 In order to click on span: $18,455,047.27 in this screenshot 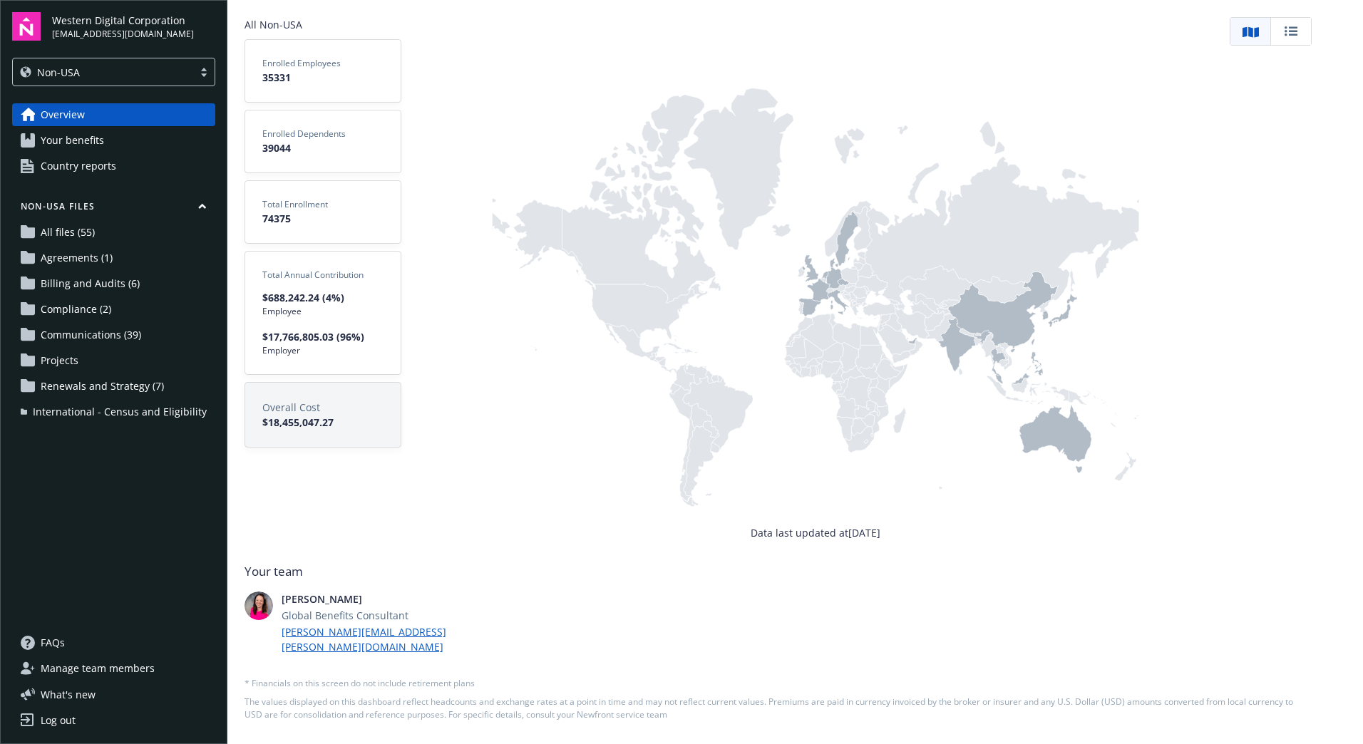, I will do `click(323, 422)`.